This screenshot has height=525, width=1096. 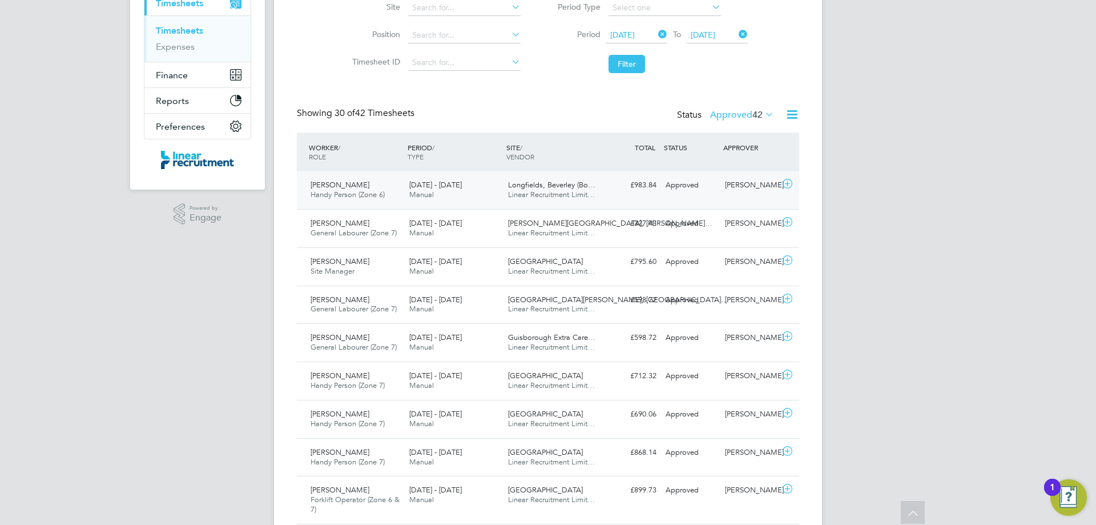 I want to click on div: Timesheets, so click(x=198, y=38).